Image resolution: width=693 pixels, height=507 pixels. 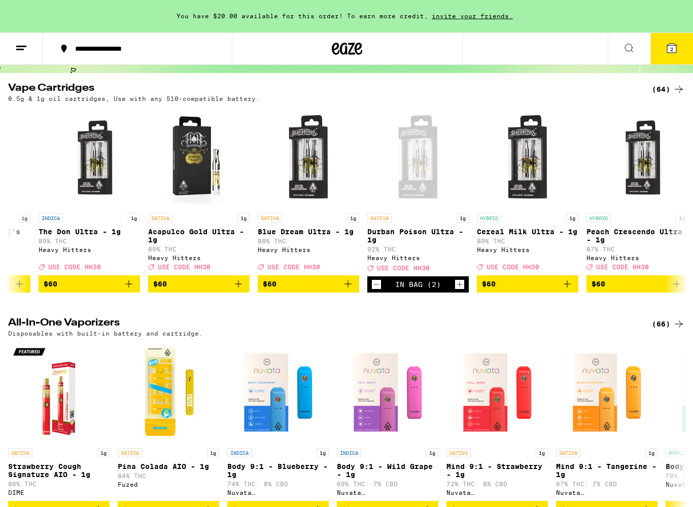 What do you see at coordinates (322, 324) in the screenshot?
I see `h2: All-In-One Vaporizers` at bounding box center [322, 324].